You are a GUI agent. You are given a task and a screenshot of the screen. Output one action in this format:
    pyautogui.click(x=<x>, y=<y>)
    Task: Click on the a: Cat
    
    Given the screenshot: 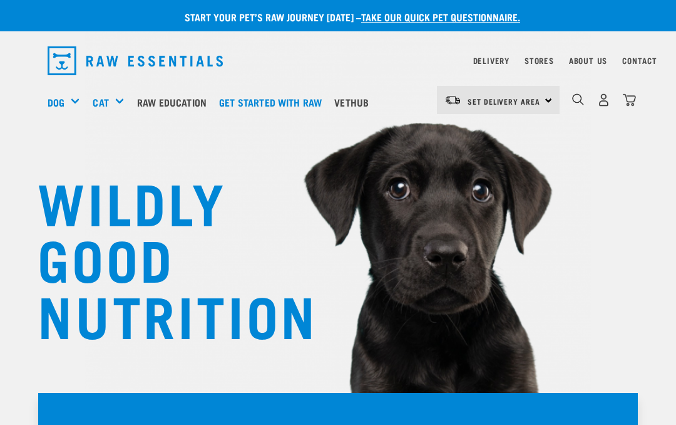 What is the action you would take?
    pyautogui.click(x=100, y=102)
    